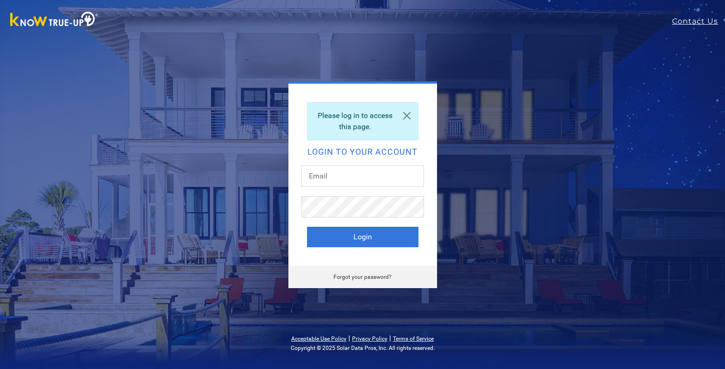 This screenshot has height=369, width=725. Describe the element at coordinates (362, 277) in the screenshot. I see `a: Forgot your password?` at that location.